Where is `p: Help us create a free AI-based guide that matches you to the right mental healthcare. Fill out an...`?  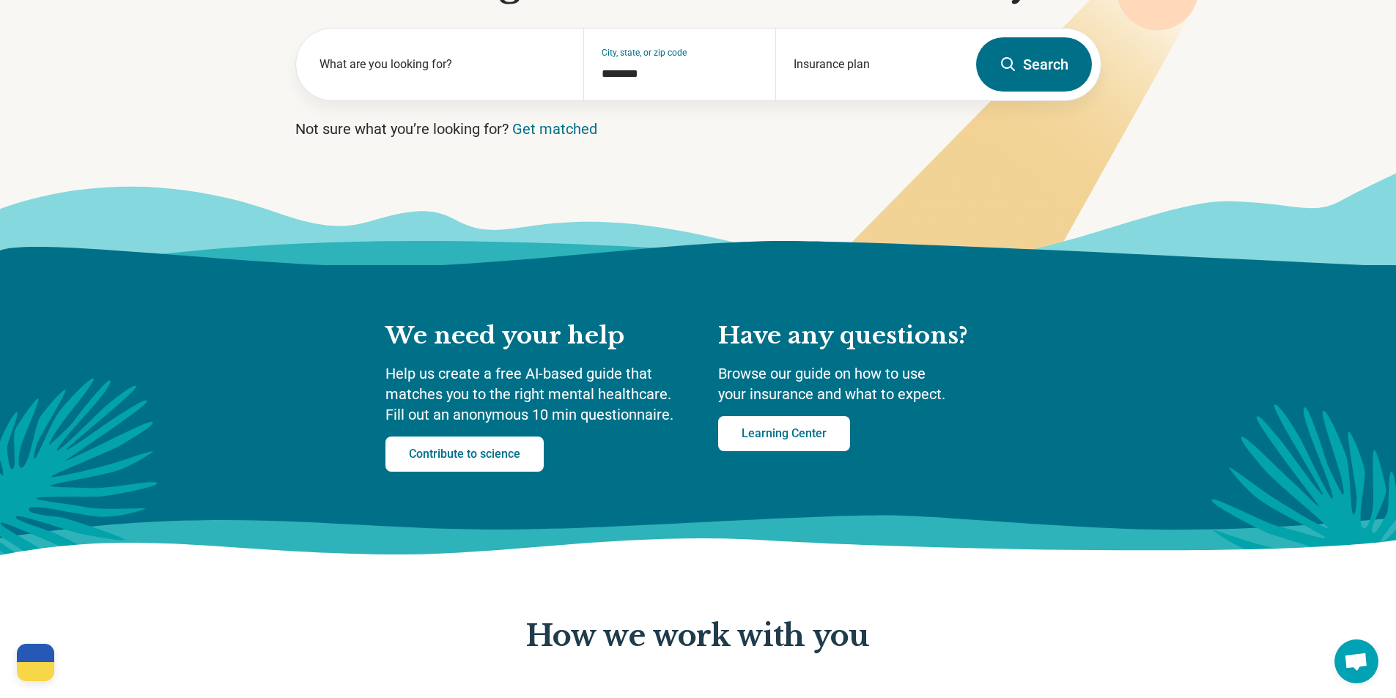 p: Help us create a free AI-based guide that matches you to the right mental healthcare. Fill out an... is located at coordinates (537, 394).